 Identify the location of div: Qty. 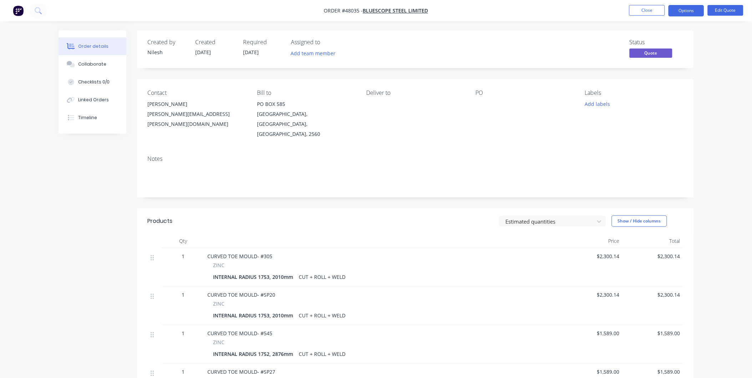
(183, 241).